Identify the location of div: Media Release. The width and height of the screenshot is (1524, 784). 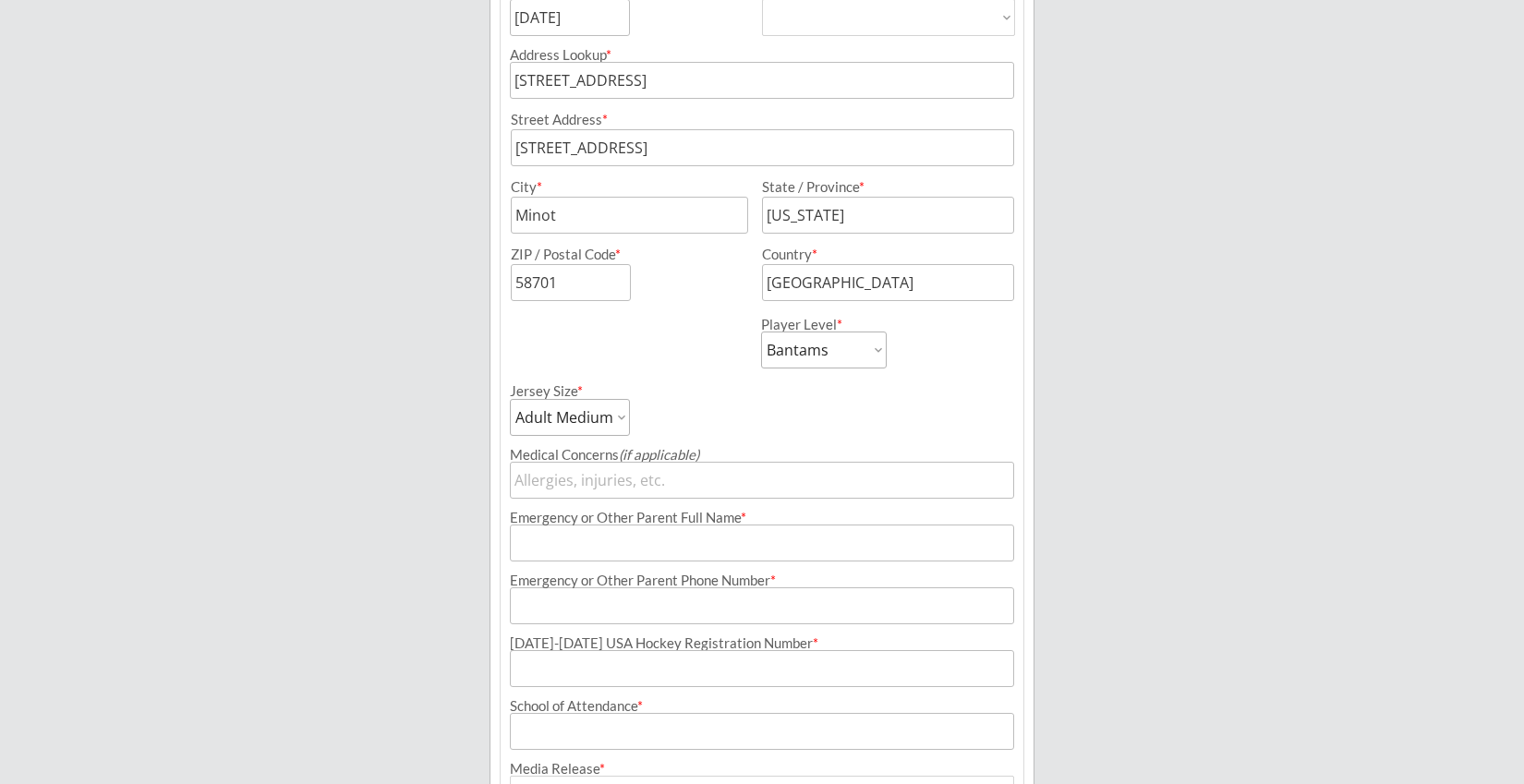
(762, 768).